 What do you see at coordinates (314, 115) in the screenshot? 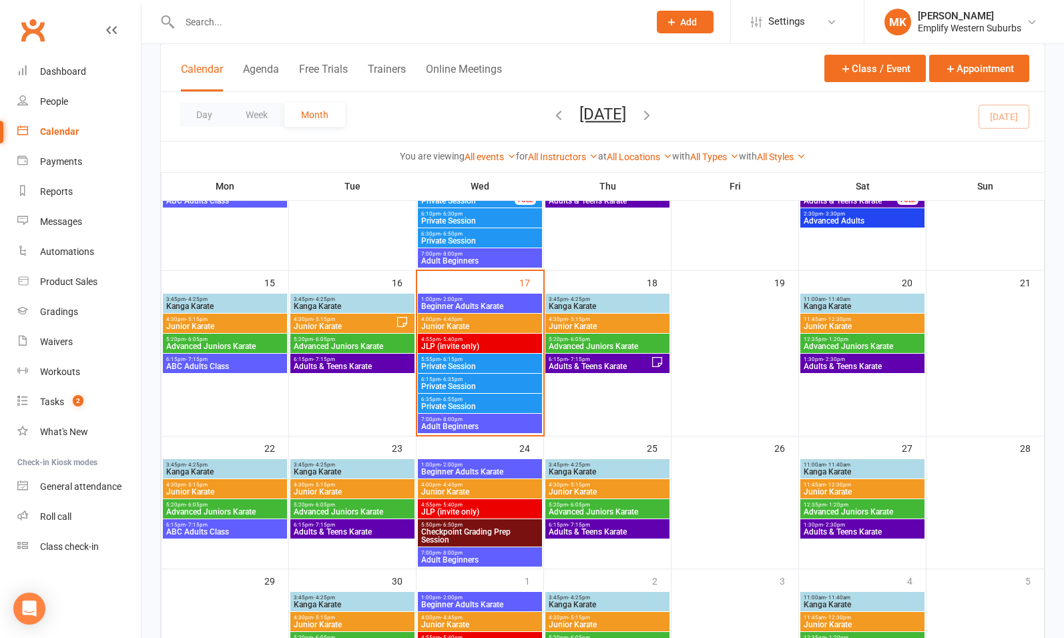
I see `button: Month` at bounding box center [314, 115].